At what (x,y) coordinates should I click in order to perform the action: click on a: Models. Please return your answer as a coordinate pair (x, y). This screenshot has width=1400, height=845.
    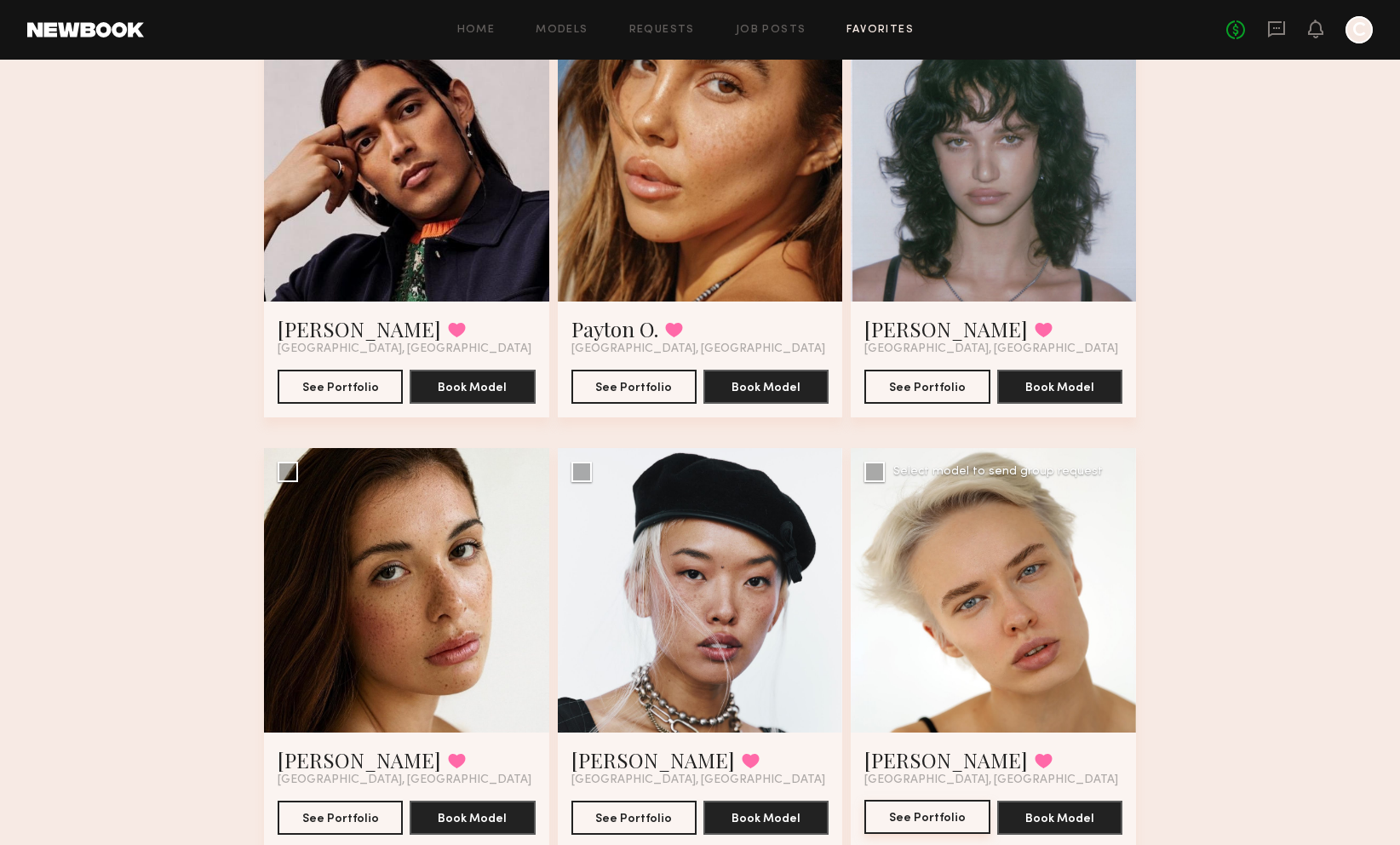
    Looking at the image, I should click on (561, 29).